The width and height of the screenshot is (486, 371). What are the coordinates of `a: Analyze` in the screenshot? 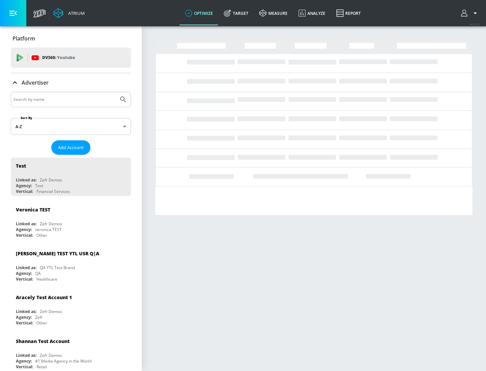 It's located at (312, 13).